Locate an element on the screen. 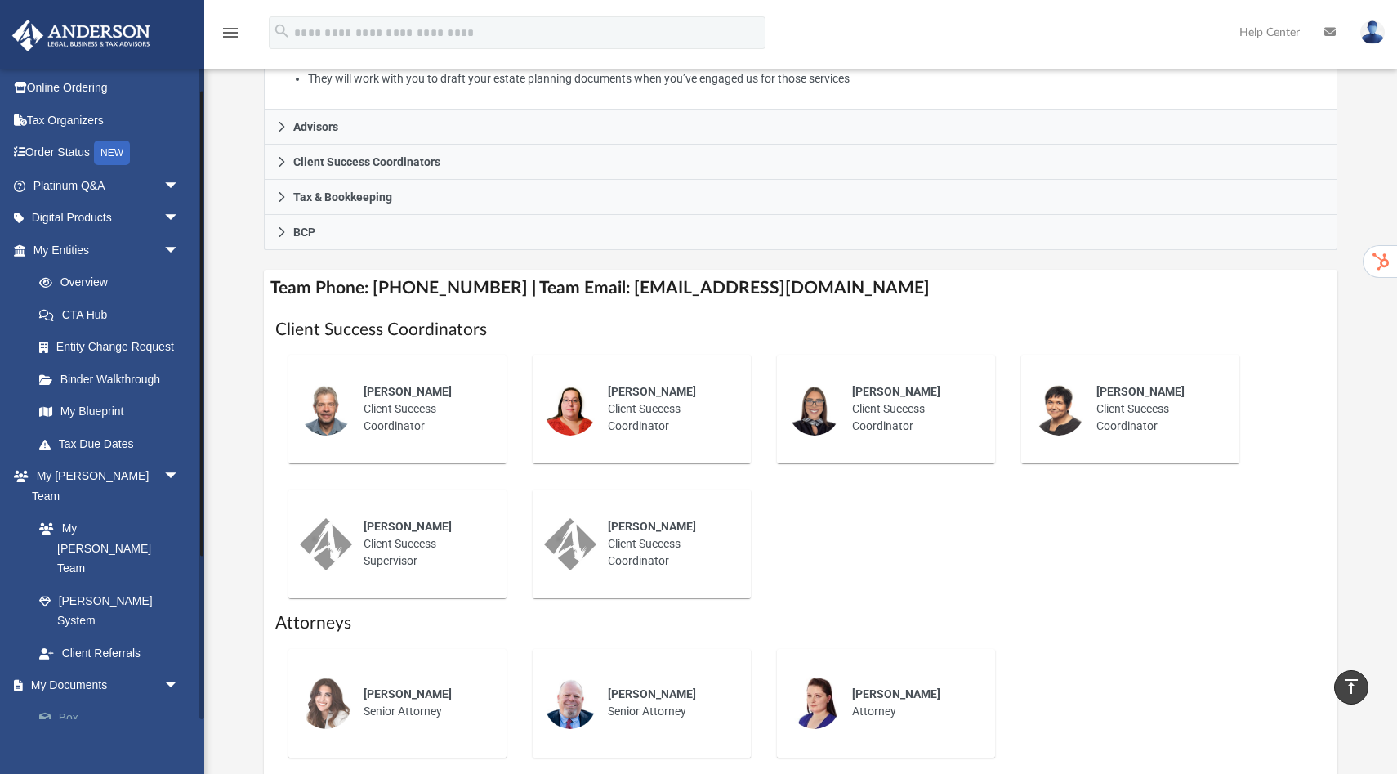 Image resolution: width=1397 pixels, height=774 pixels. a: Platinum Q&Aarrow_drop_down is located at coordinates (108, 185).